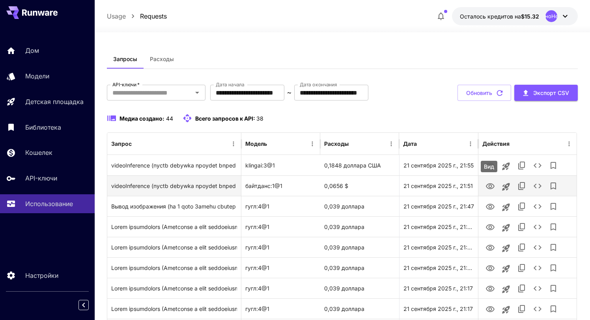  I want to click on font: Детская площадка, so click(54, 102).